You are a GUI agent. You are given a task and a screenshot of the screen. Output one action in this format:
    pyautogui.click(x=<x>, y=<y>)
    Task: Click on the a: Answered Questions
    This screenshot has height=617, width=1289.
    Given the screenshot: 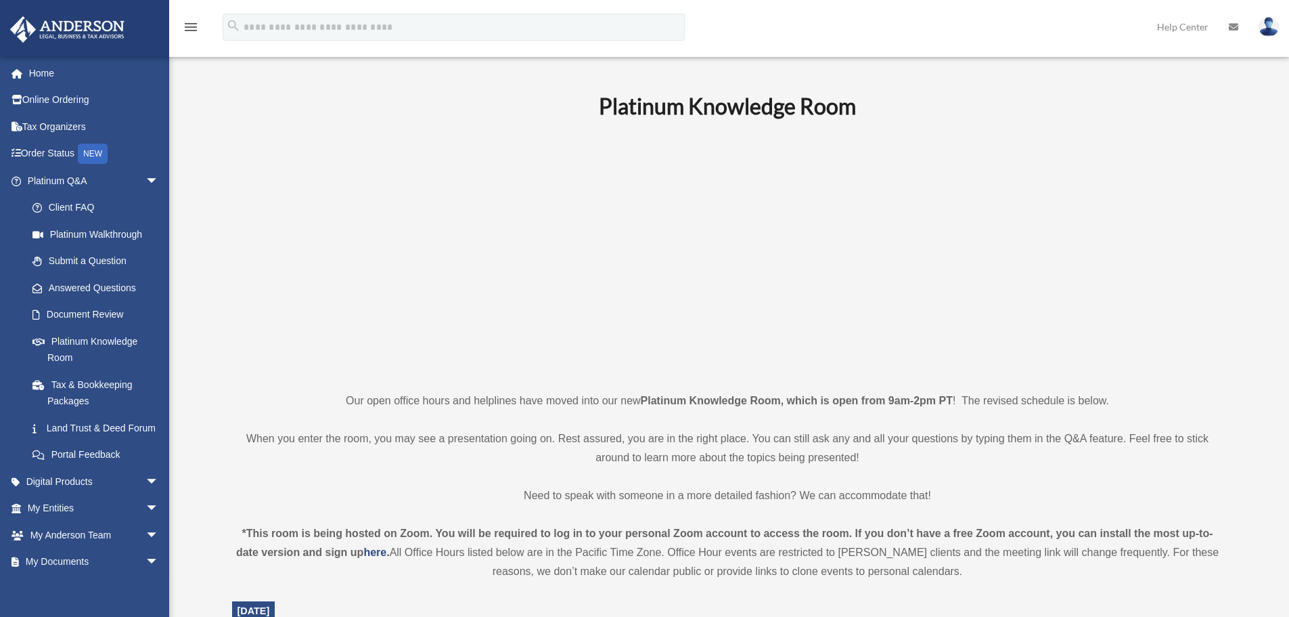 What is the action you would take?
    pyautogui.click(x=99, y=288)
    